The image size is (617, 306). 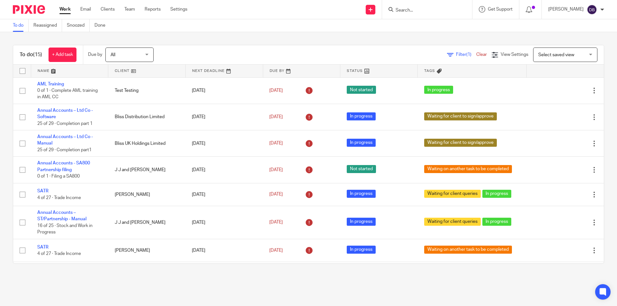 I want to click on span: 25 of 29 · Completion part 1, so click(x=65, y=124).